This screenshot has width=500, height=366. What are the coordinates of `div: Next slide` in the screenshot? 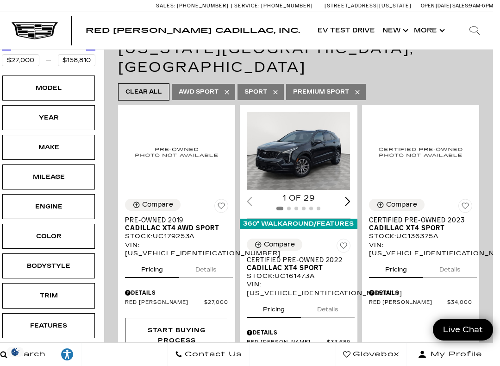 It's located at (348, 201).